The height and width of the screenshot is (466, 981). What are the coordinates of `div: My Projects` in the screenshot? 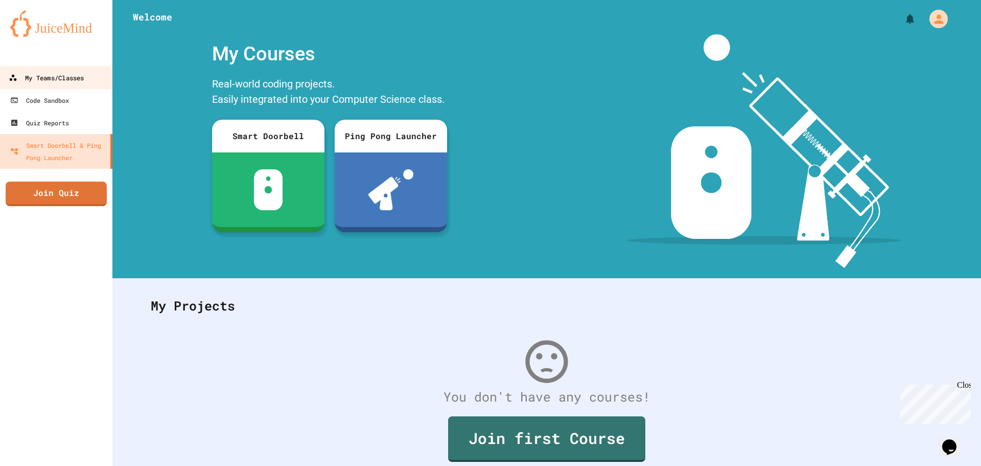 It's located at (547, 306).